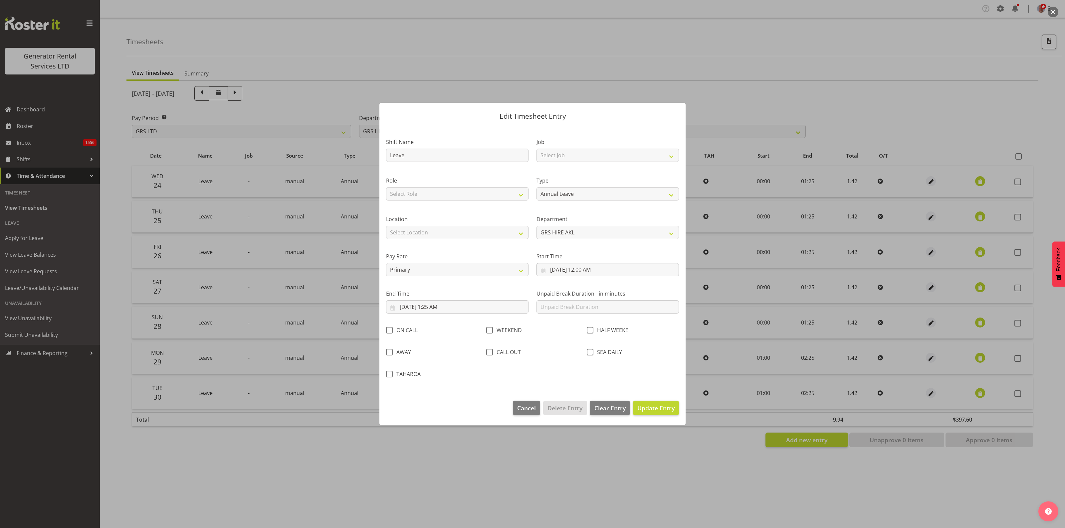 This screenshot has height=528, width=1065. What do you see at coordinates (526, 408) in the screenshot?
I see `span: Cancel` at bounding box center [526, 408].